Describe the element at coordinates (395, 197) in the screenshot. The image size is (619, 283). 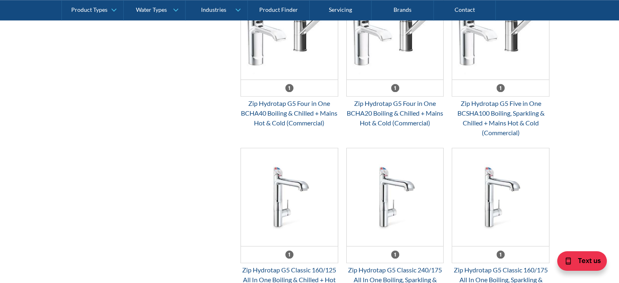
I see `img: Zip Hydrotap G5 Classic 240/175 All In One Boiling, Sparkling & Chilled + Hot & Cold Mains (Comme...` at that location.